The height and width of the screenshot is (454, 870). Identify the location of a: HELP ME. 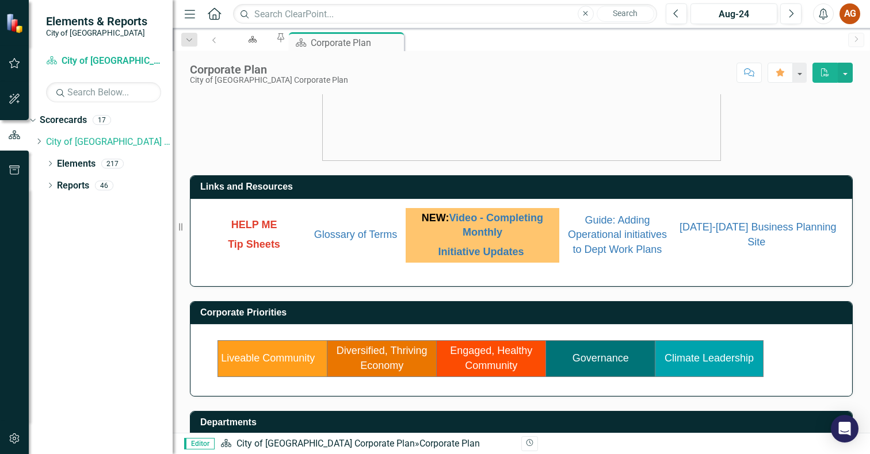
(254, 225).